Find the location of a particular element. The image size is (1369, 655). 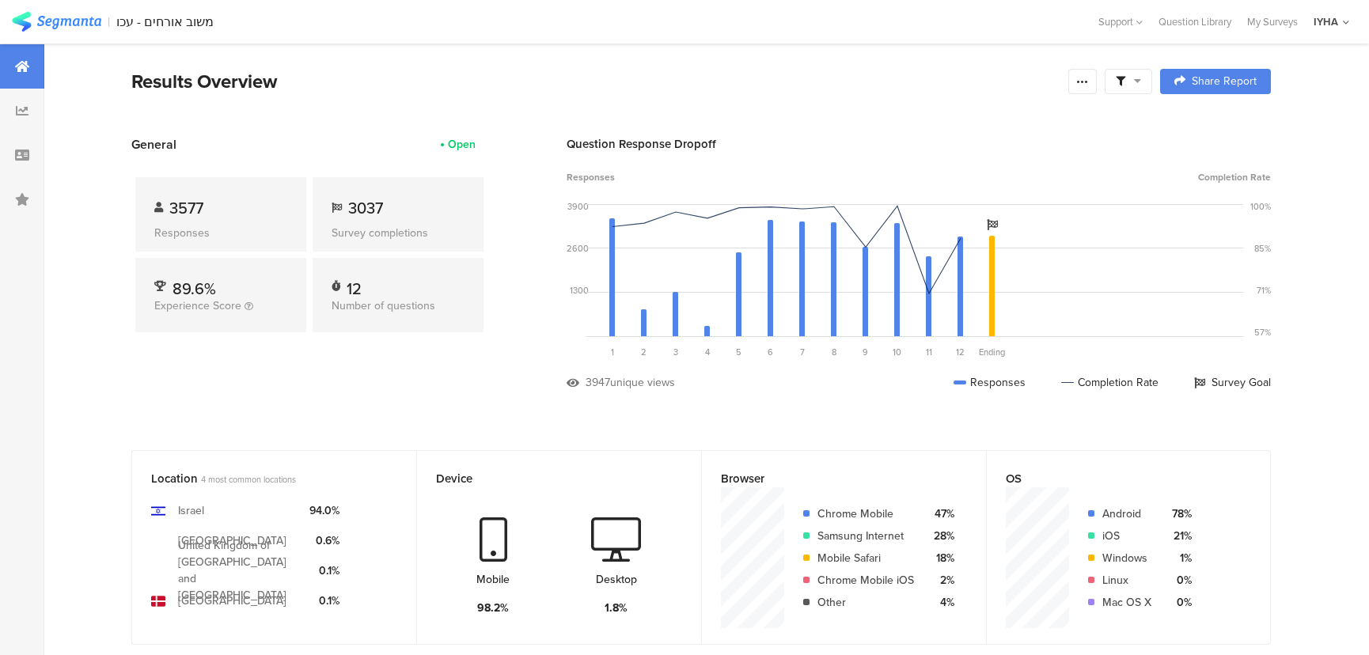

div: משוב אורחים - עכו is located at coordinates (165, 21).